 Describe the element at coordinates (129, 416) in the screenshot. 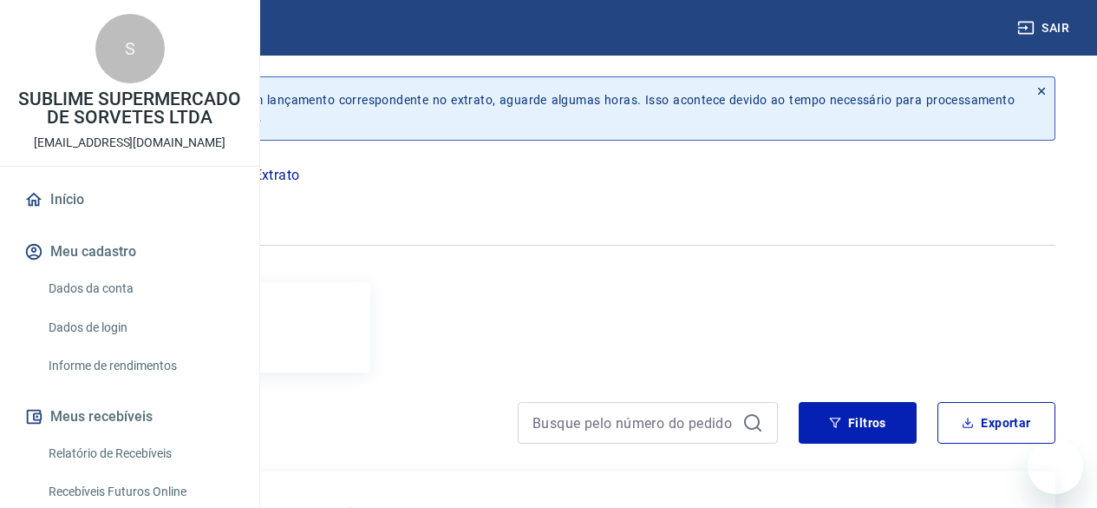

I see `button: Meus recebíveis` at that location.